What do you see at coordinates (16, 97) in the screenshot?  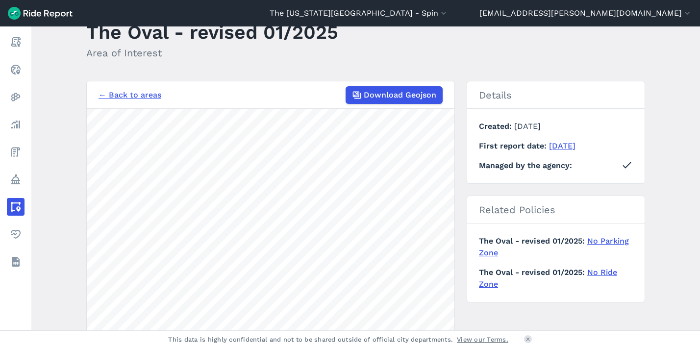 I see `a: Heatmaps` at bounding box center [16, 97].